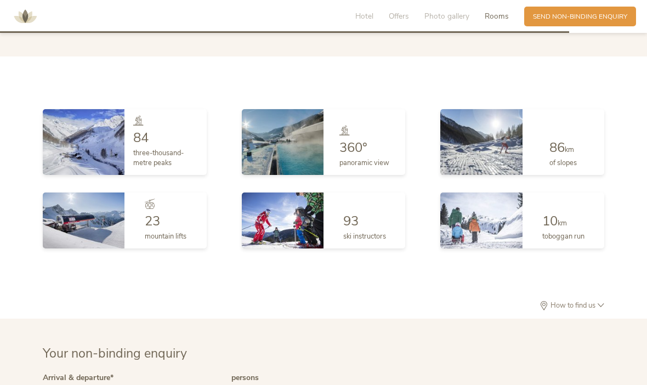  I want to click on span: 10, so click(550, 221).